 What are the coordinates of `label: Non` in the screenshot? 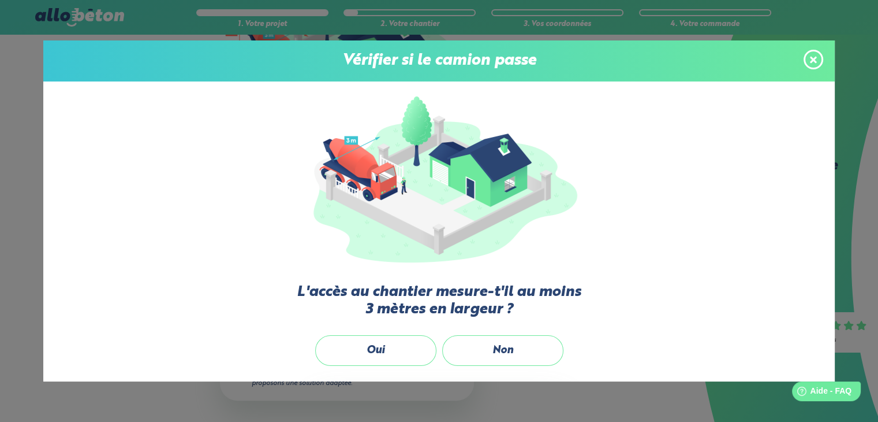 It's located at (503, 350).